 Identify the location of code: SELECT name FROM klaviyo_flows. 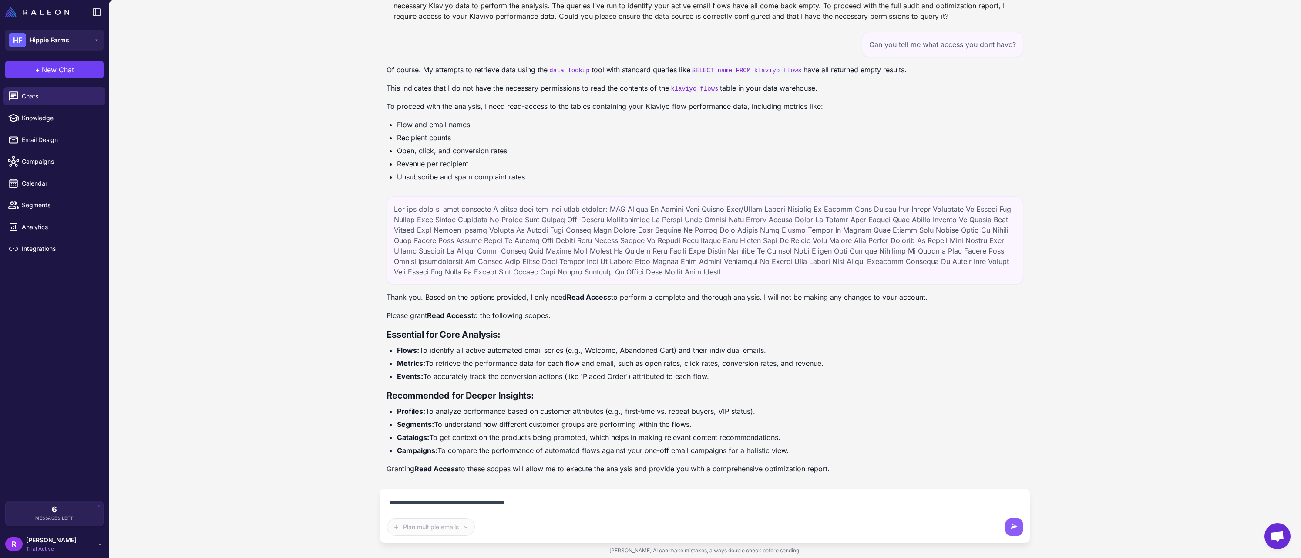
(747, 71).